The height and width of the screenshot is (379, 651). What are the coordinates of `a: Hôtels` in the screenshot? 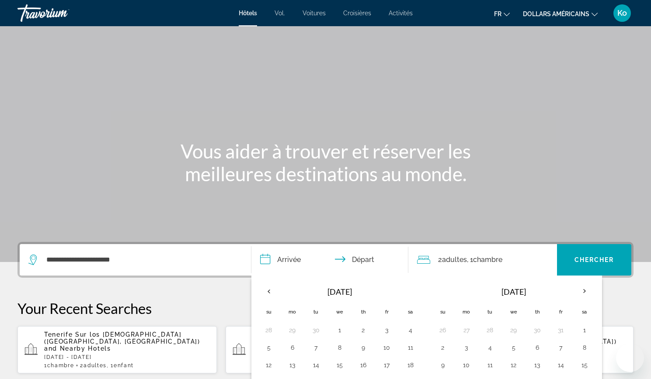 It's located at (248, 13).